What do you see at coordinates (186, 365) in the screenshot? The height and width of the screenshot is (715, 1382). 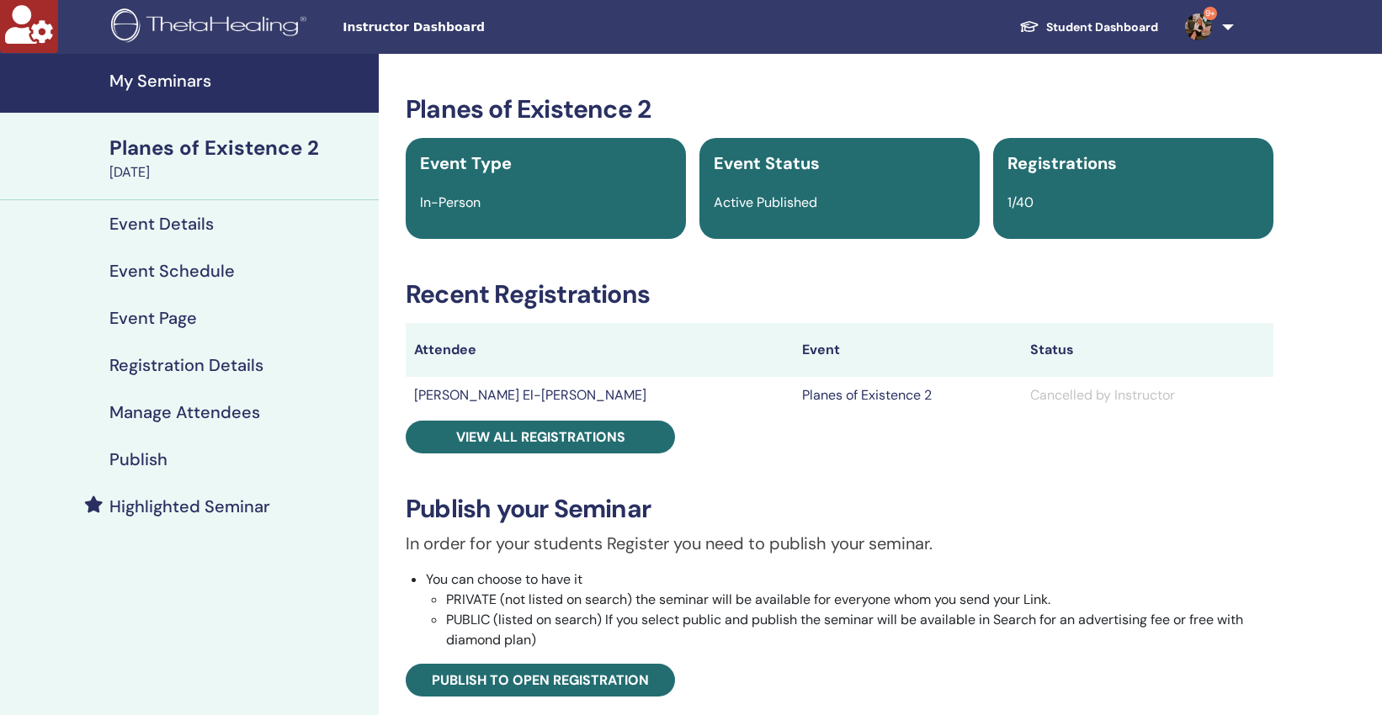 I see `h4: Registration Details` at bounding box center [186, 365].